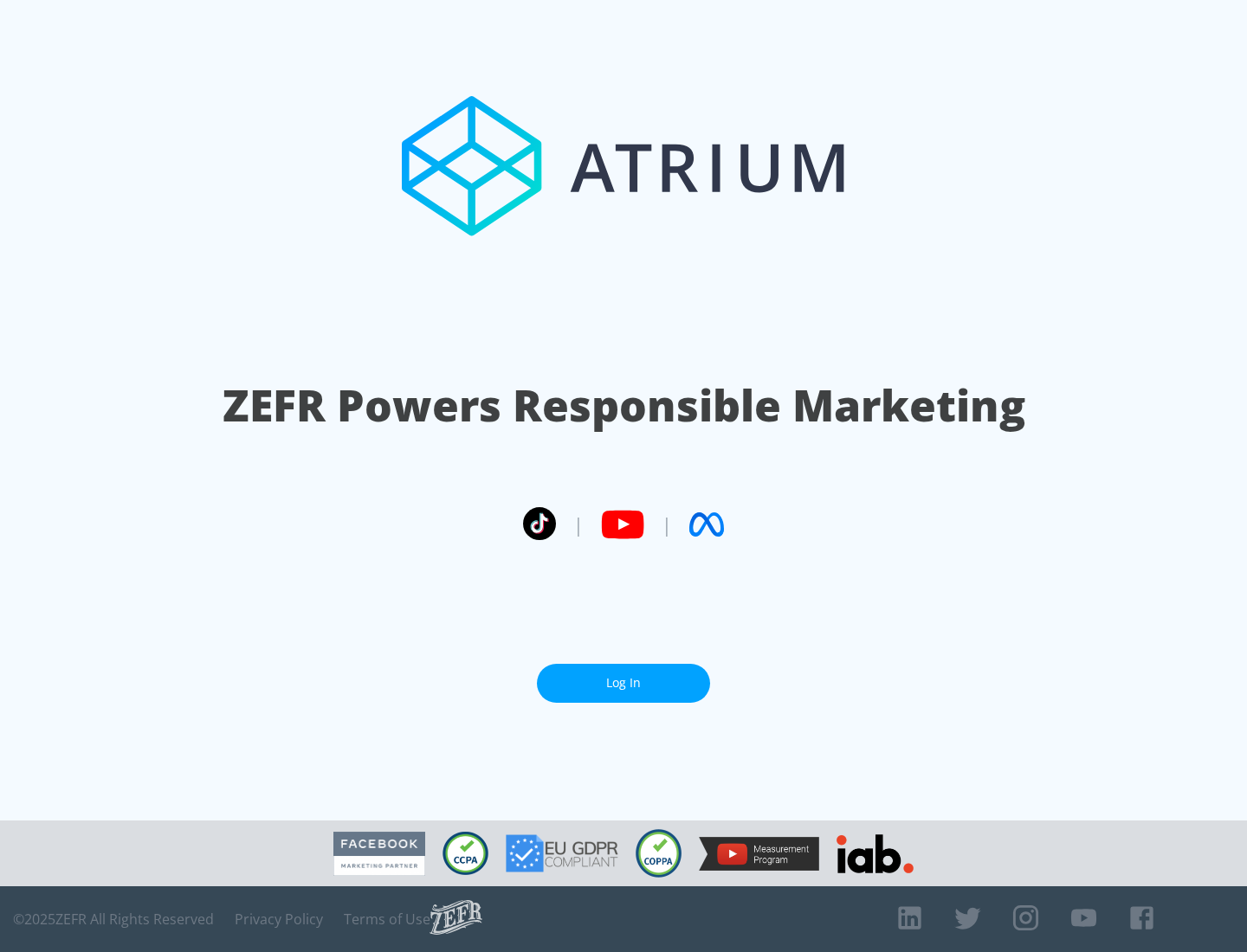  What do you see at coordinates (758, 854) in the screenshot?
I see `img: YouTube Measurement Program` at bounding box center [758, 854].